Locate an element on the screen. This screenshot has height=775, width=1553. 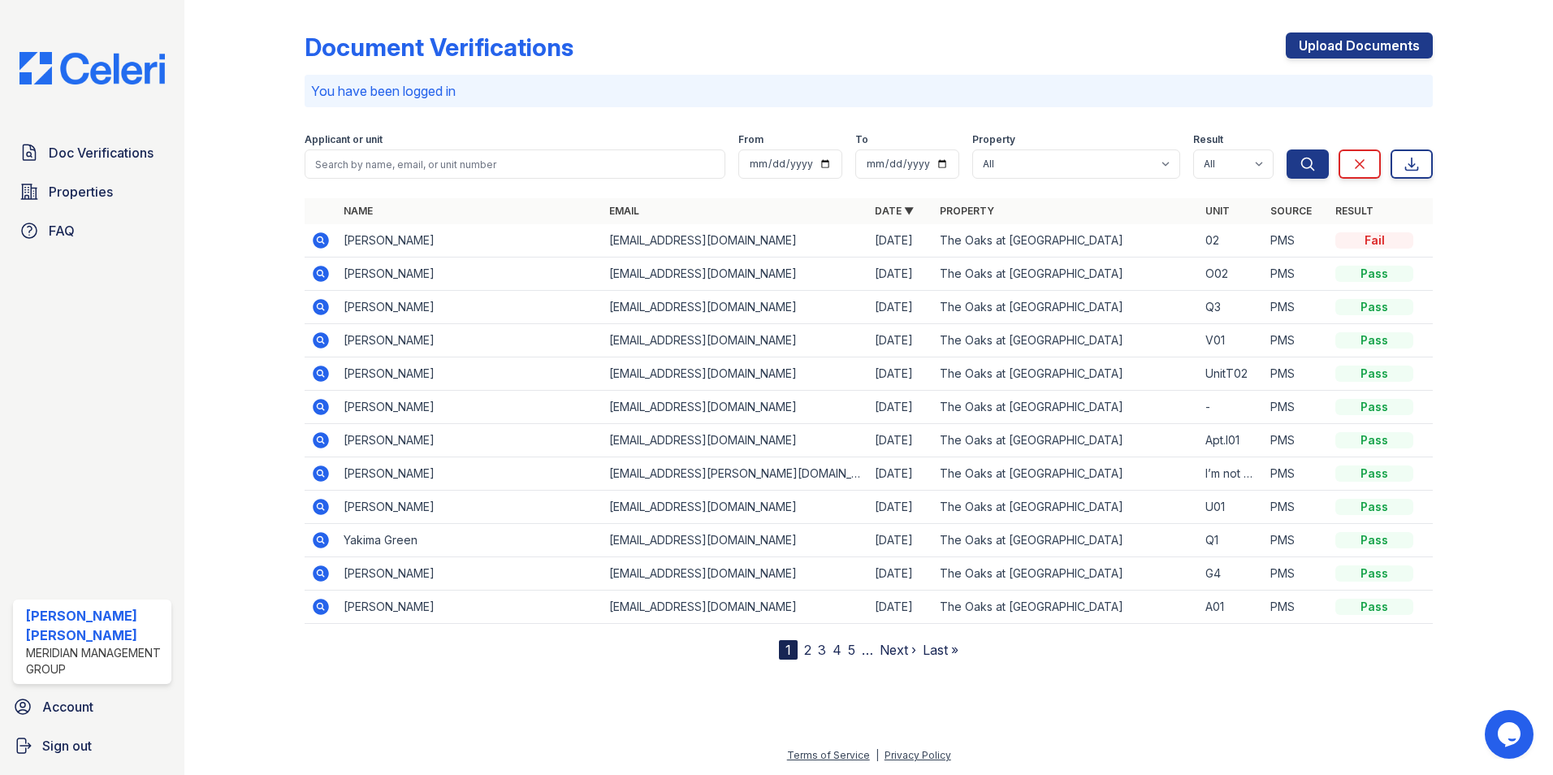
div: Document Verifications is located at coordinates (439, 47).